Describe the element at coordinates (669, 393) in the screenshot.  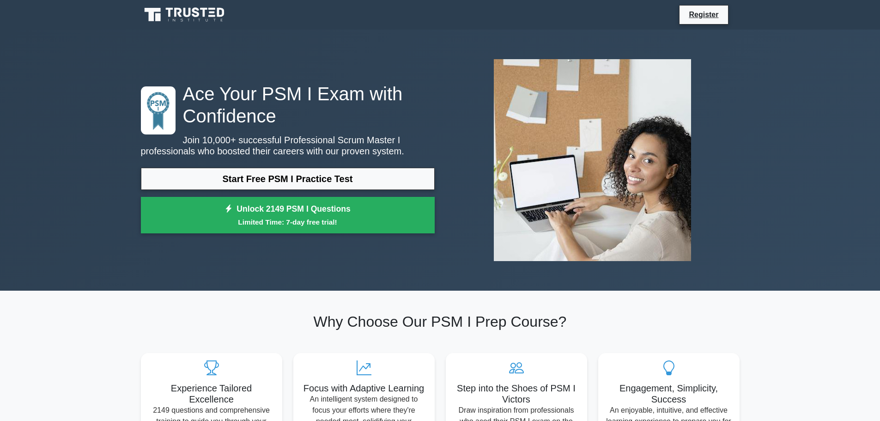
I see `h5: Engagement, Simplicity, Success` at that location.